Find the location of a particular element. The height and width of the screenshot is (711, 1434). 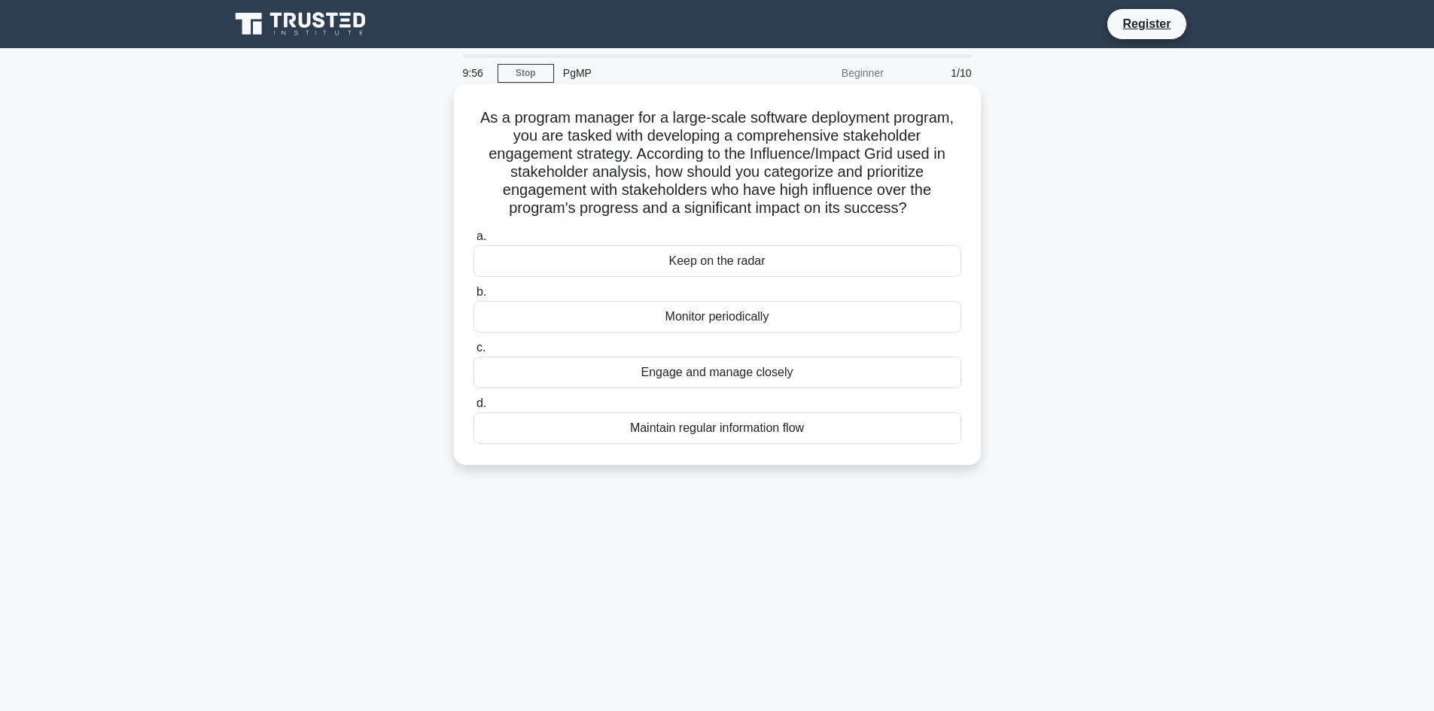

div: 1/10 is located at coordinates (936, 73).